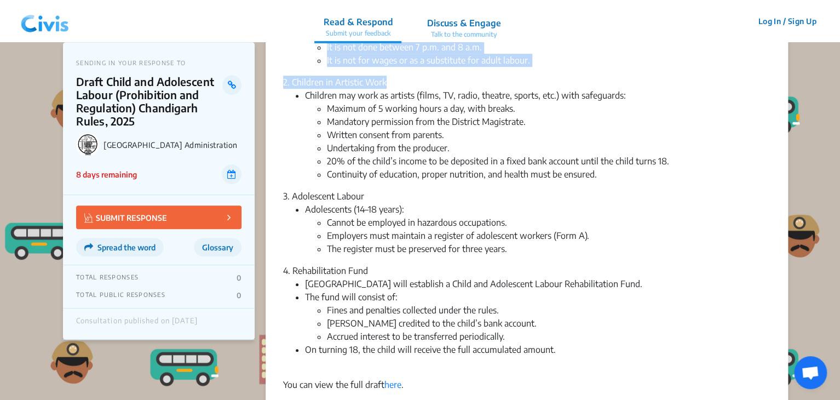  Describe the element at coordinates (159, 217) in the screenshot. I see `button: SUBMIT RESPONSE` at that location.